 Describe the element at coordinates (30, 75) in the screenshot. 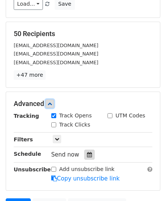

I see `a: +47 more` at that location.